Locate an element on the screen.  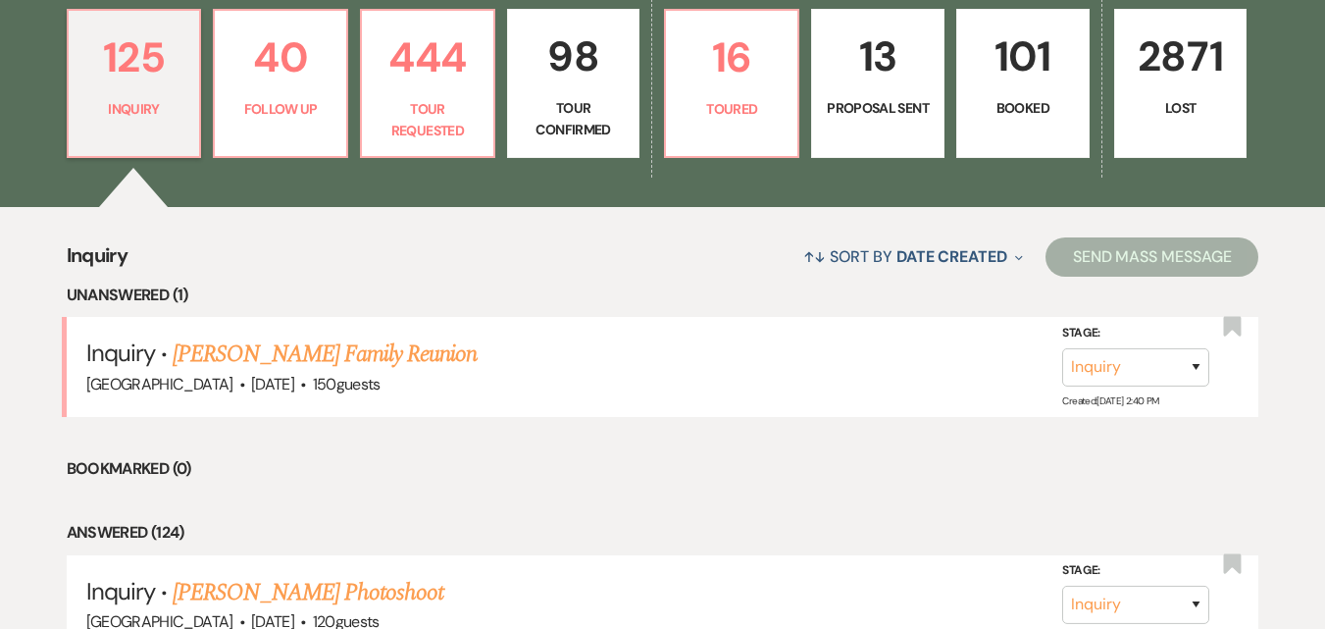
span: 150 guests is located at coordinates (346, 383).